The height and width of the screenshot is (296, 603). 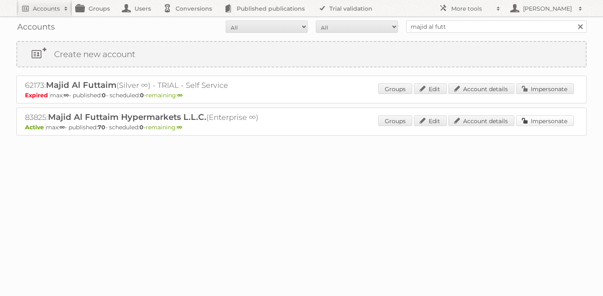 What do you see at coordinates (101, 127) in the screenshot?
I see `strong: 70` at bounding box center [101, 127].